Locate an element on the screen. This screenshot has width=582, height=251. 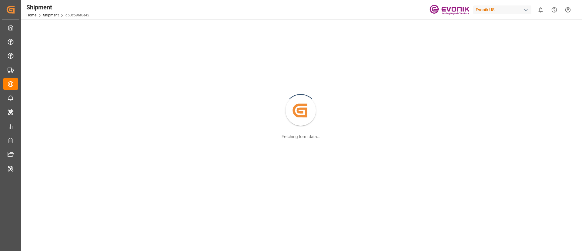
img: Evonik-brand-mark-Deep-Purple-RGB.jpeg_1700498283.jpeg is located at coordinates (449, 10).